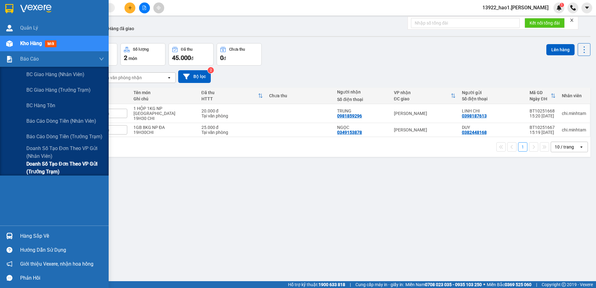  What do you see at coordinates (51, 44) in the screenshot?
I see `span: mới` at bounding box center [51, 44].